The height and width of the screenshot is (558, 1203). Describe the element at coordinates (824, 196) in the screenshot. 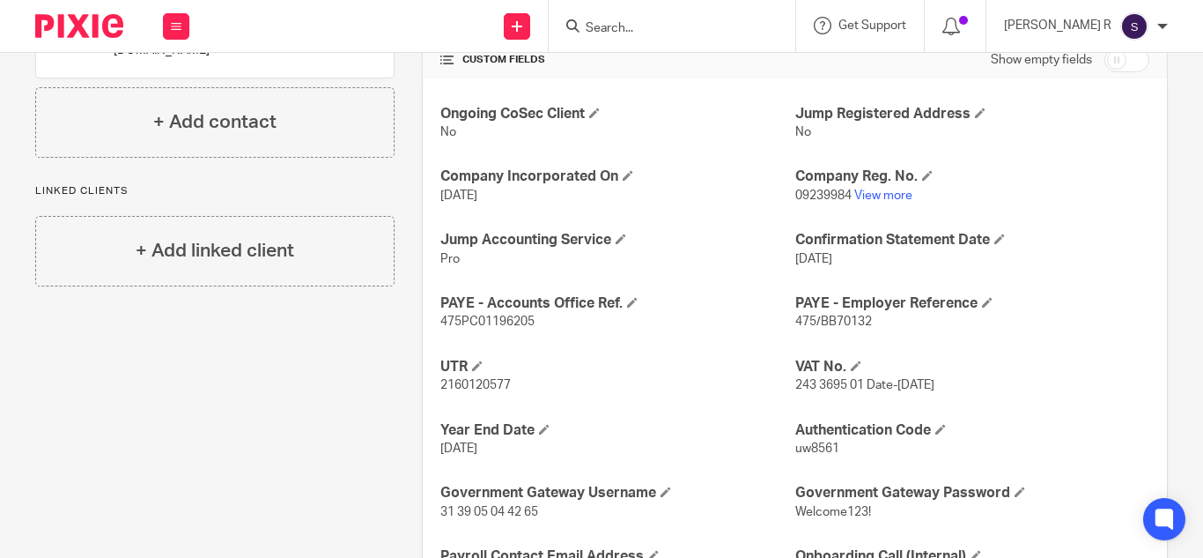

I see `span: 09239984` at that location.